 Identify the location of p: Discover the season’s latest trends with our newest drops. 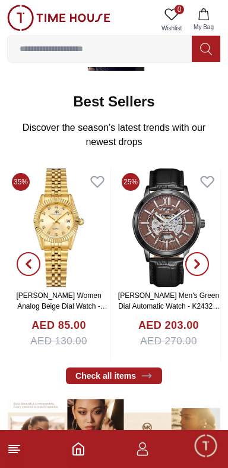
(114, 135).